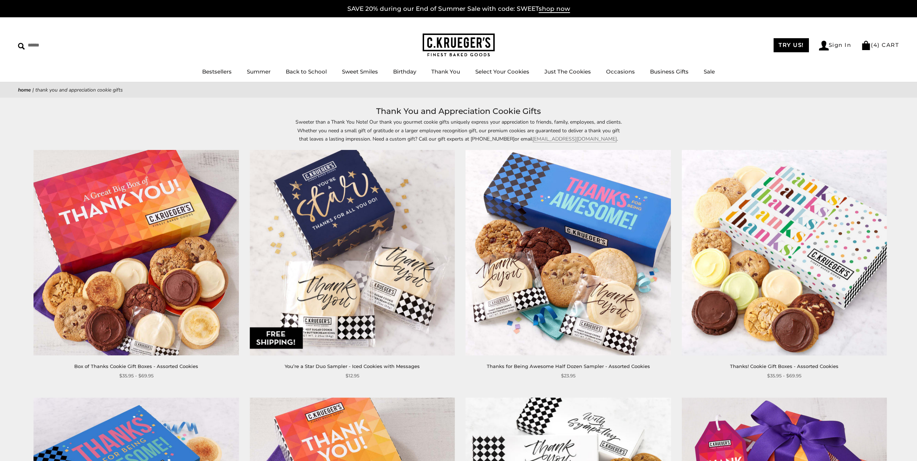 This screenshot has width=917, height=461. Describe the element at coordinates (554, 9) in the screenshot. I see `span: shop now` at that location.